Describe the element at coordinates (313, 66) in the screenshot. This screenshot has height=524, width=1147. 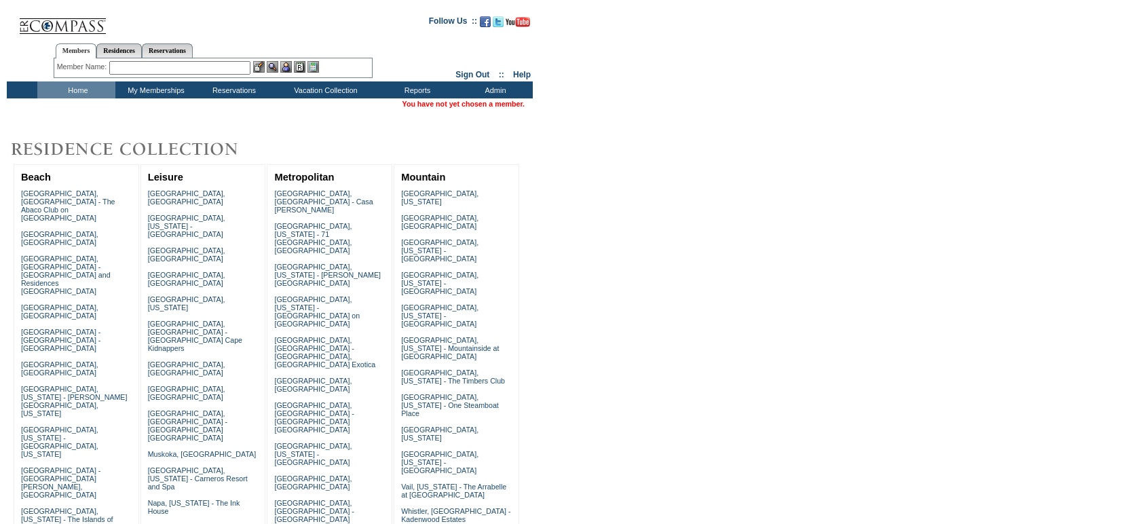
I see `img: b_calculator.gif` at that location.